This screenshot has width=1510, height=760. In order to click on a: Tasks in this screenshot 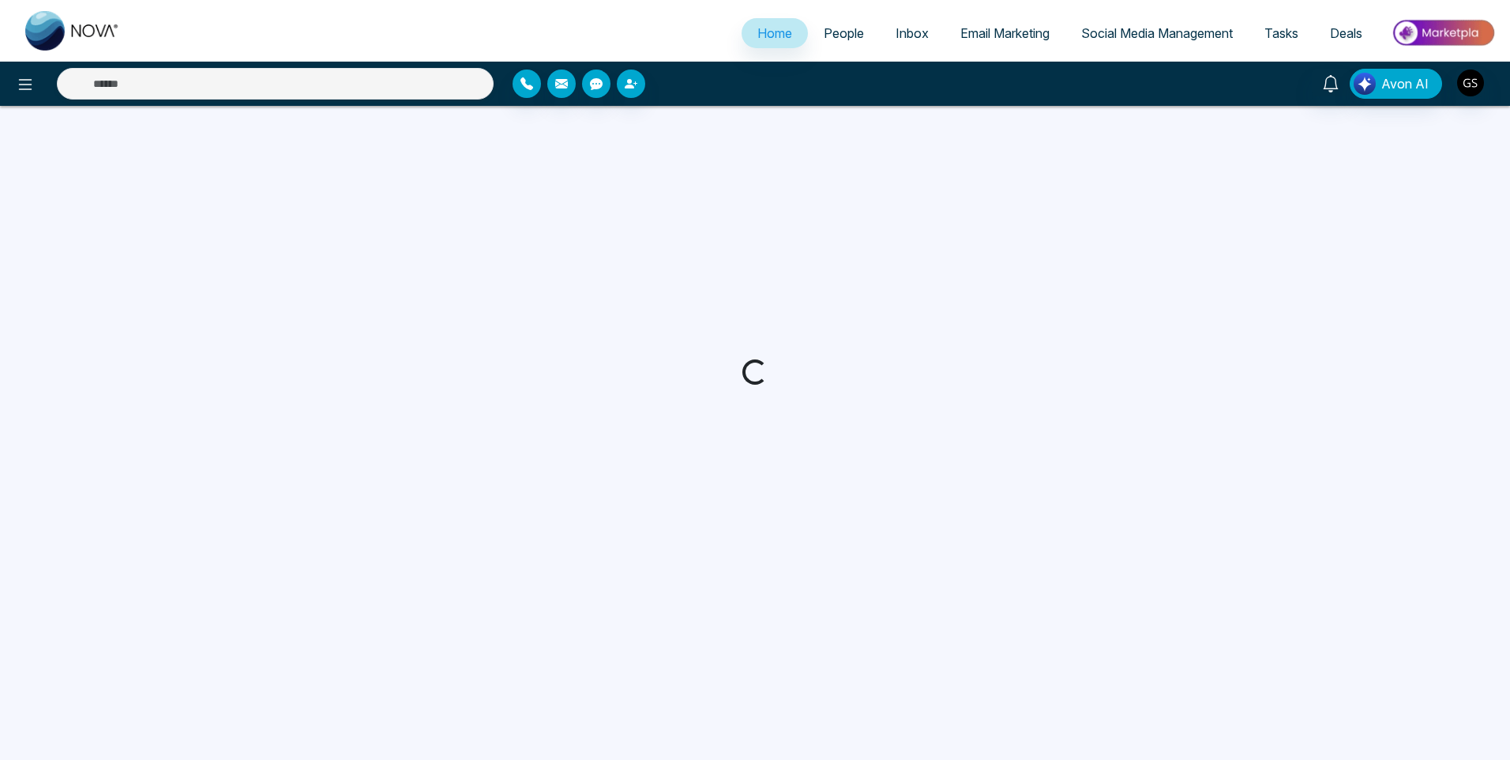, I will do `click(1281, 33)`.